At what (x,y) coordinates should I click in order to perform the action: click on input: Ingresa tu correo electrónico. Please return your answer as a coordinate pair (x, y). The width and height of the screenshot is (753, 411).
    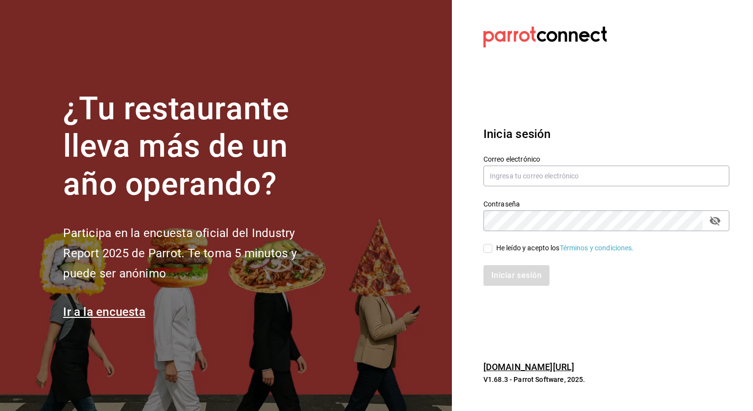
    Looking at the image, I should click on (606, 176).